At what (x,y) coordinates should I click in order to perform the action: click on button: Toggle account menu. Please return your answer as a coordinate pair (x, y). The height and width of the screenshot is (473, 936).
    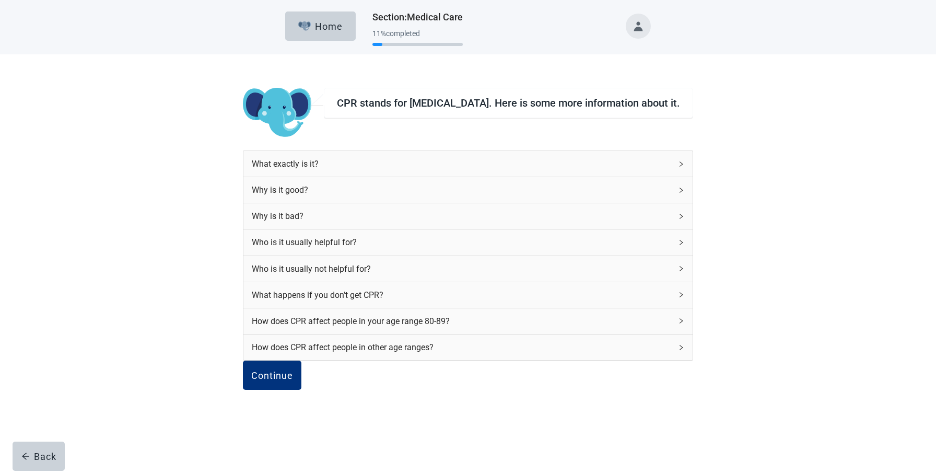
    Looking at the image, I should click on (638, 26).